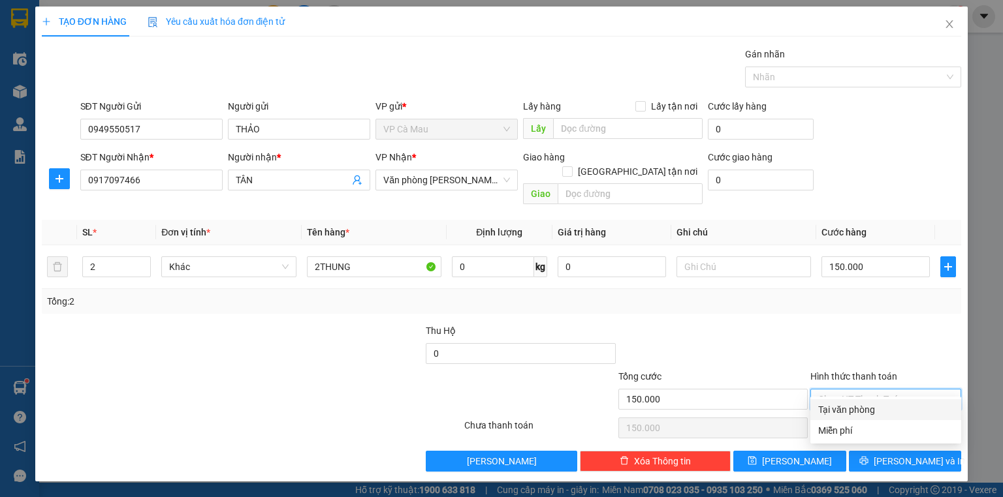 The width and height of the screenshot is (1003, 497). Describe the element at coordinates (185, 232) in the screenshot. I see `span: Đơn vị tính` at that location.